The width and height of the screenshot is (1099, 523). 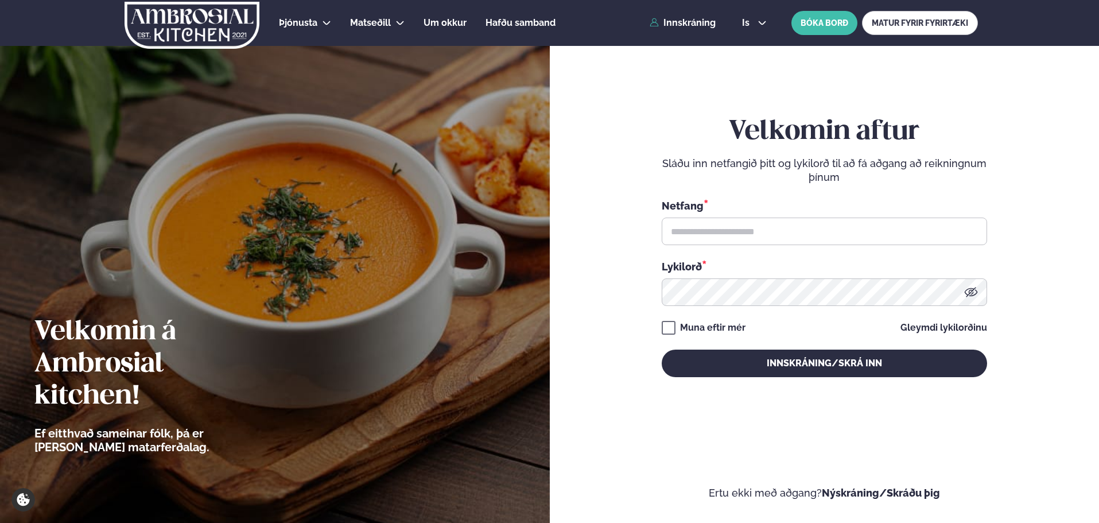 What do you see at coordinates (754, 23) in the screenshot?
I see `button: is` at bounding box center [754, 23].